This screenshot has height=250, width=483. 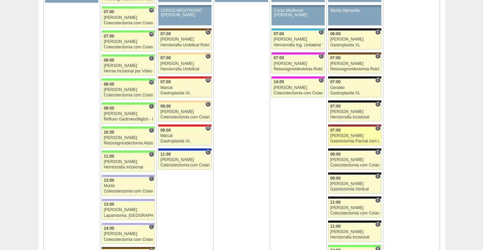 I want to click on span: 14:00, so click(x=109, y=229).